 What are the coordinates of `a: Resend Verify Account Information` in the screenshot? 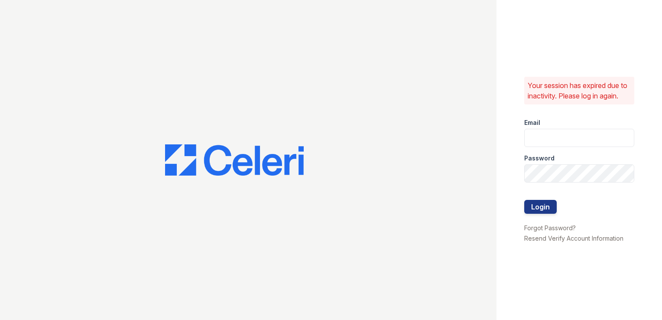 It's located at (574, 238).